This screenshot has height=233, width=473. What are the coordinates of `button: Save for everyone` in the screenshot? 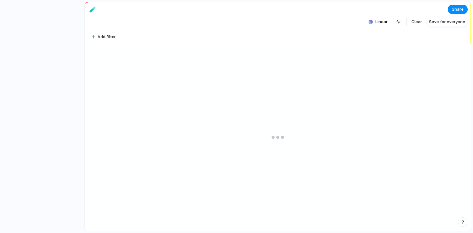 It's located at (447, 22).